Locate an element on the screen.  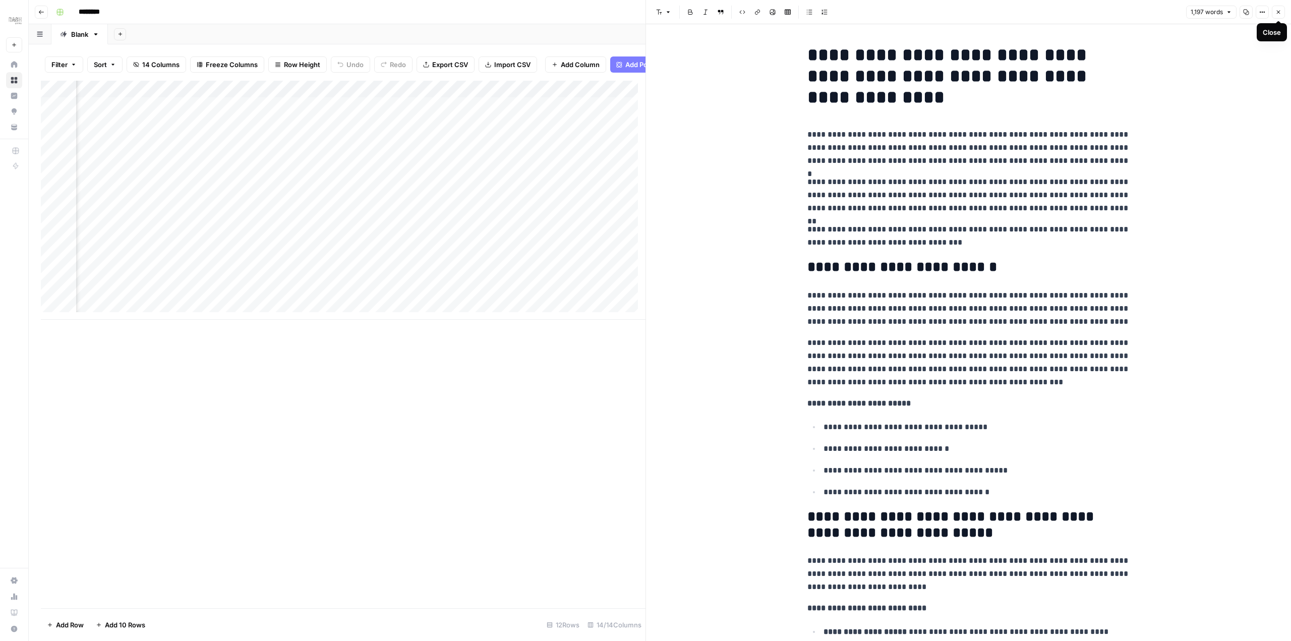
a: Usage is located at coordinates (14, 597).